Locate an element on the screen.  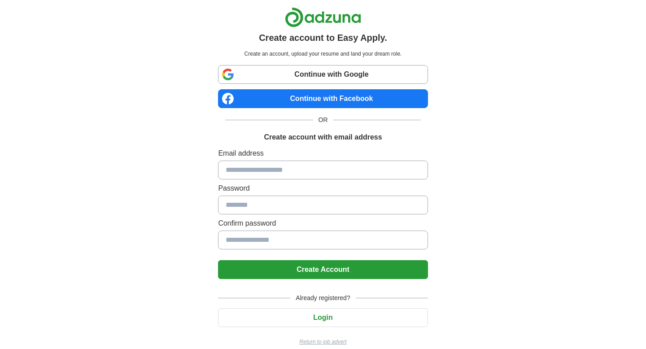
label: Password is located at coordinates (323, 188).